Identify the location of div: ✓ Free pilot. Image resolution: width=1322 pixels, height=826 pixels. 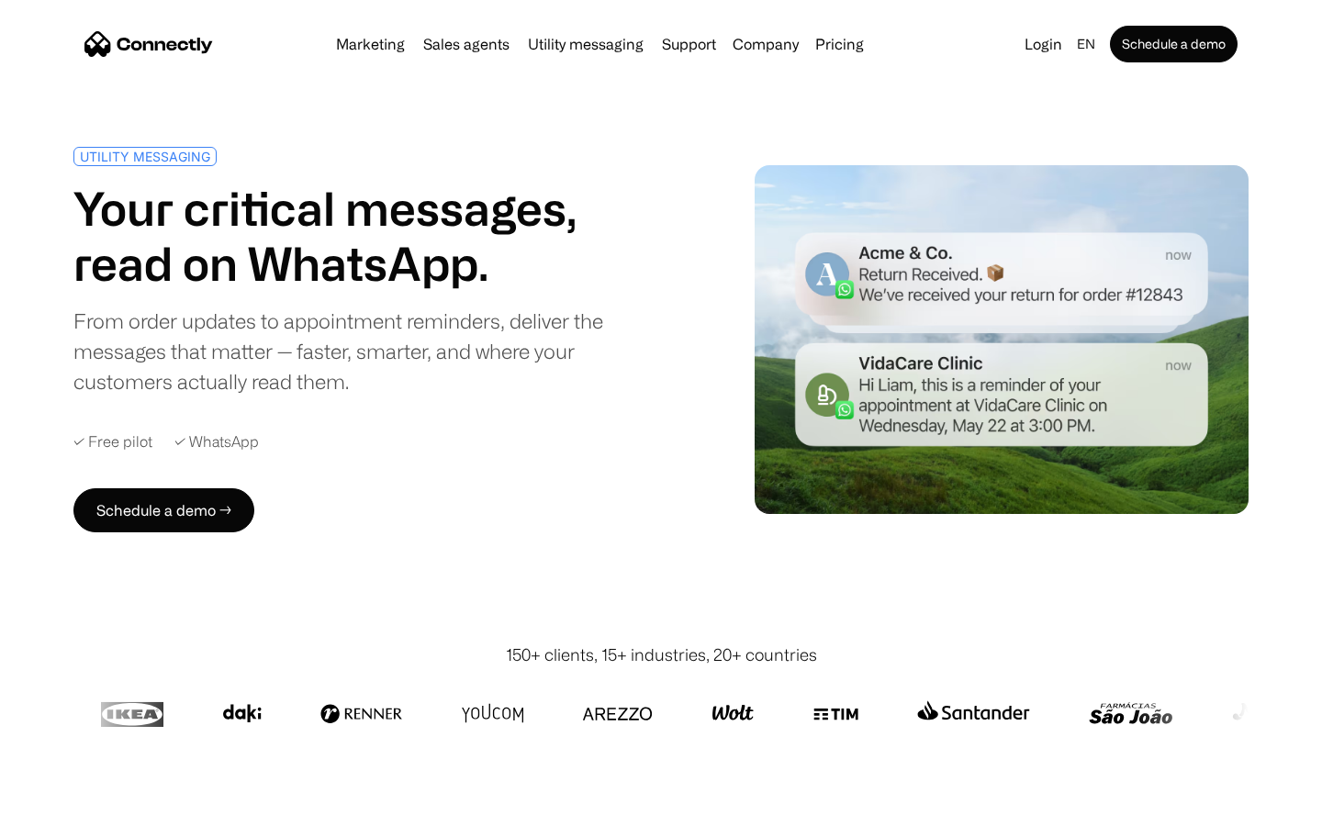
(113, 442).